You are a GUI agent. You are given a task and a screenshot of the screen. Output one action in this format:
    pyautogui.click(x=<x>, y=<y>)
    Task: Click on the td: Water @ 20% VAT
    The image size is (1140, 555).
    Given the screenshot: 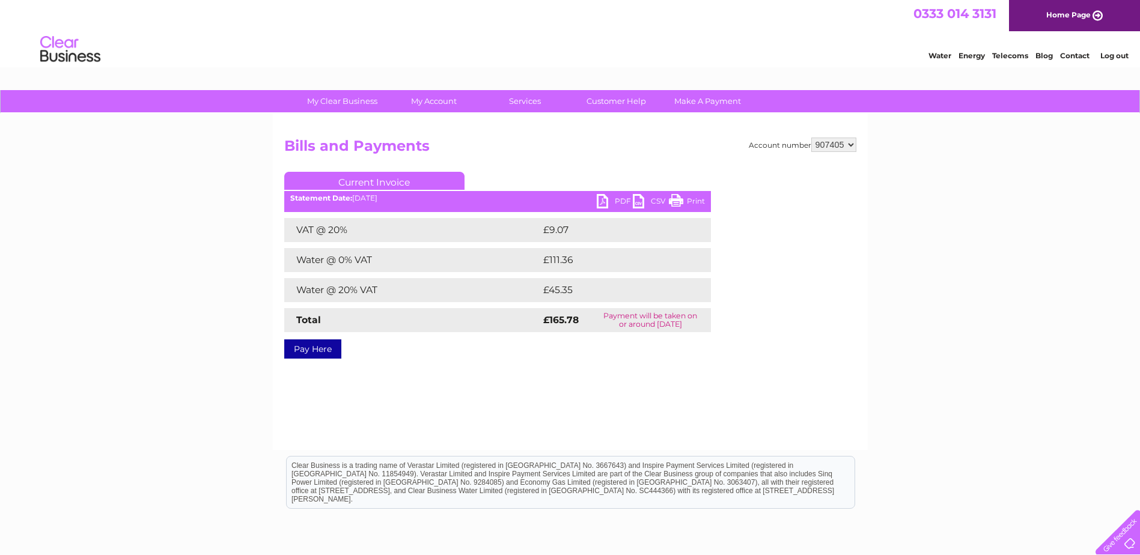 What is the action you would take?
    pyautogui.click(x=412, y=290)
    